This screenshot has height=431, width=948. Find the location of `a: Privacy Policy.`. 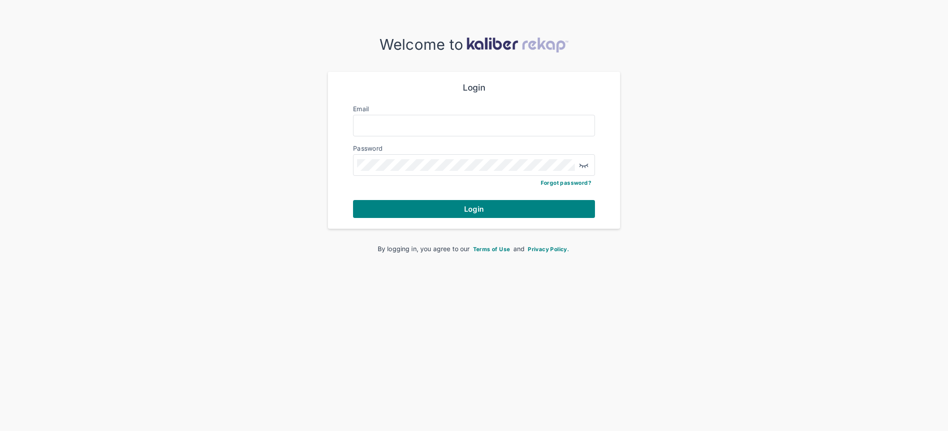

a: Privacy Policy. is located at coordinates (549, 248).